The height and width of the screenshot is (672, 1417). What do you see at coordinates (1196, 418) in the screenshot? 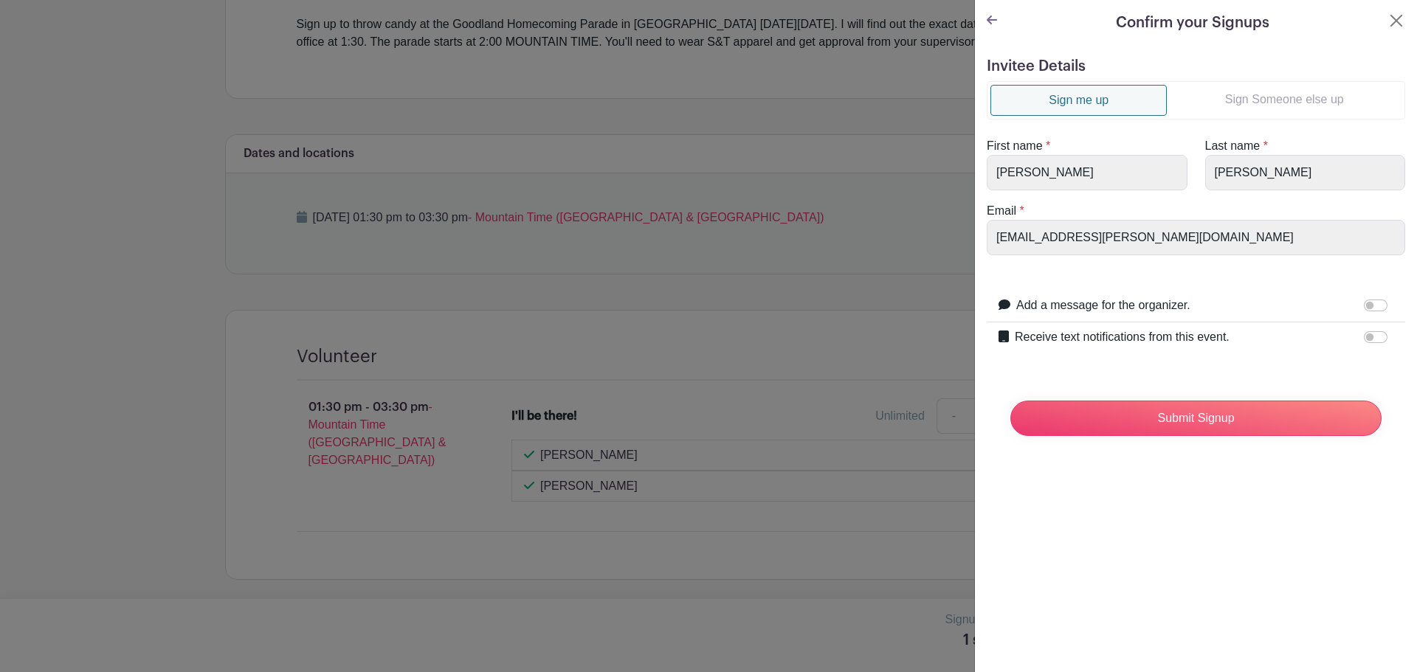
I see `input: Submit Signup` at bounding box center [1196, 418].